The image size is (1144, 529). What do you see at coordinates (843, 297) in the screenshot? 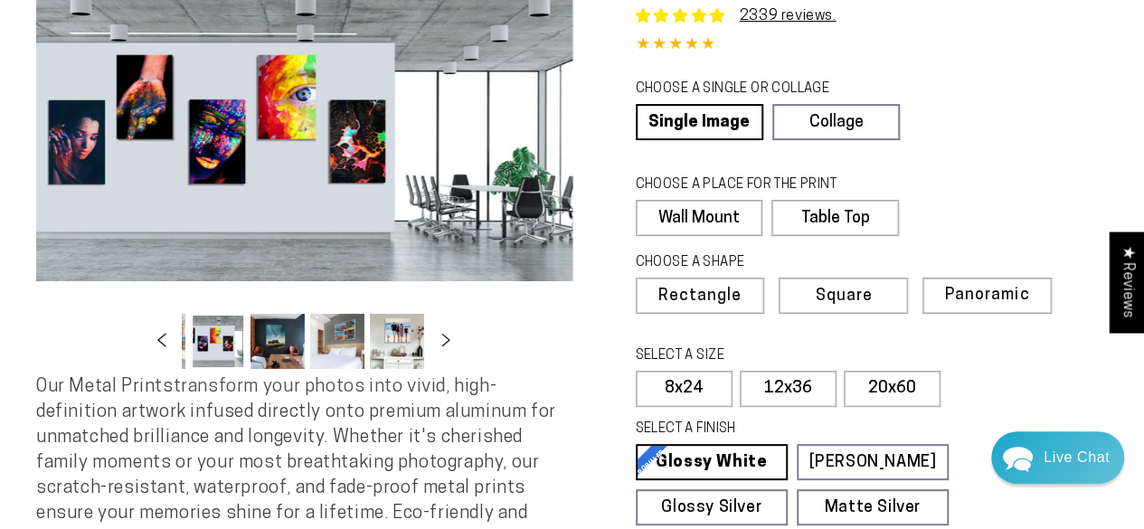
I see `span: Square` at bounding box center [843, 297].